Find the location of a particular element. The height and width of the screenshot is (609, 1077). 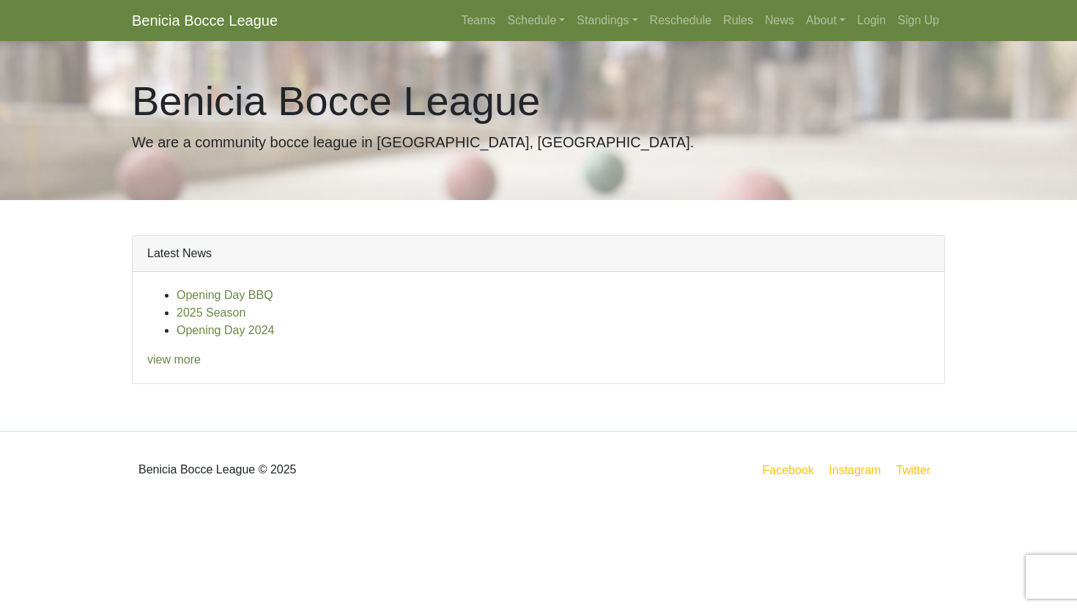

a: Reschedule is located at coordinates (681, 21).